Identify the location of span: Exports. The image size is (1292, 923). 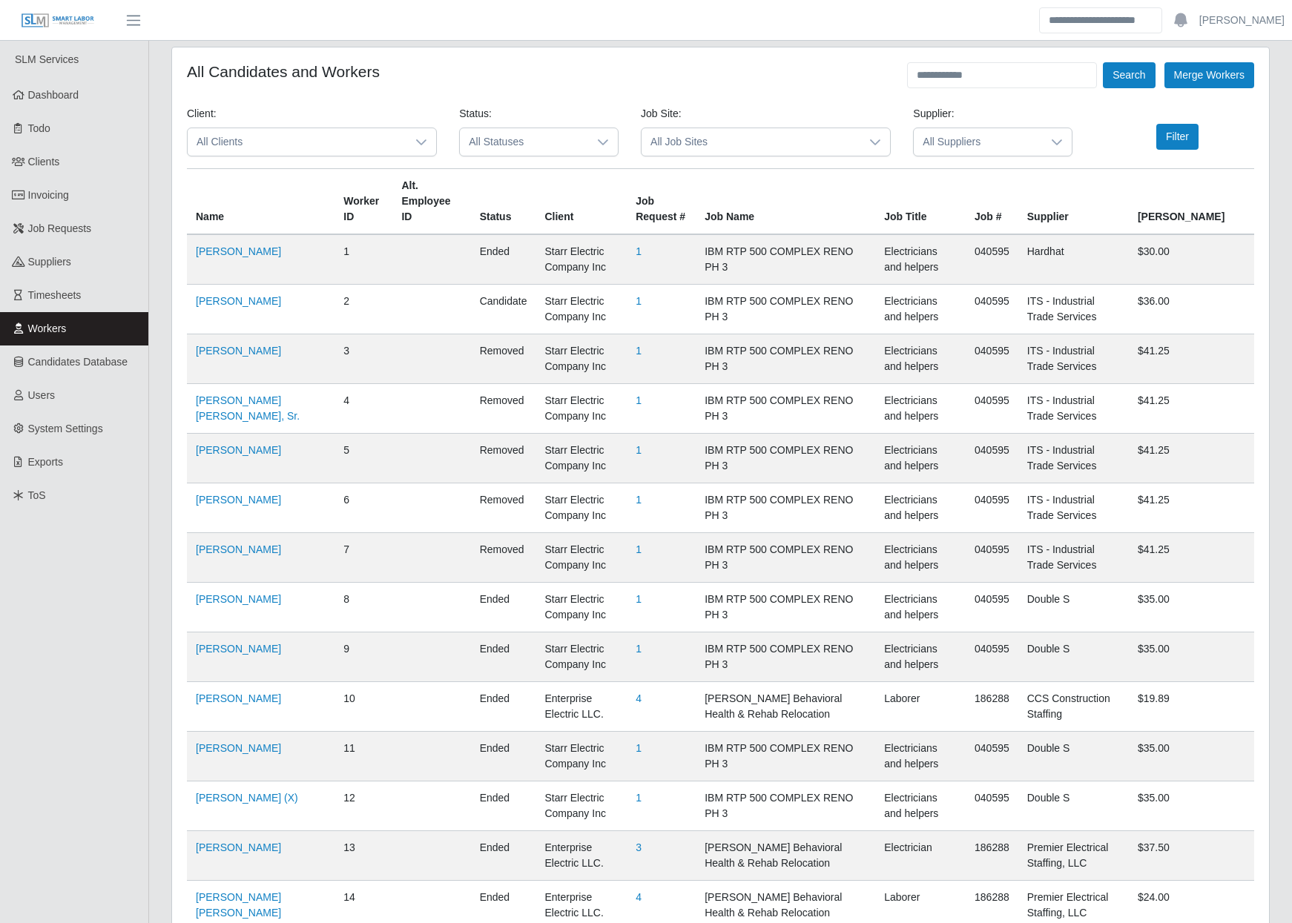
(45, 462).